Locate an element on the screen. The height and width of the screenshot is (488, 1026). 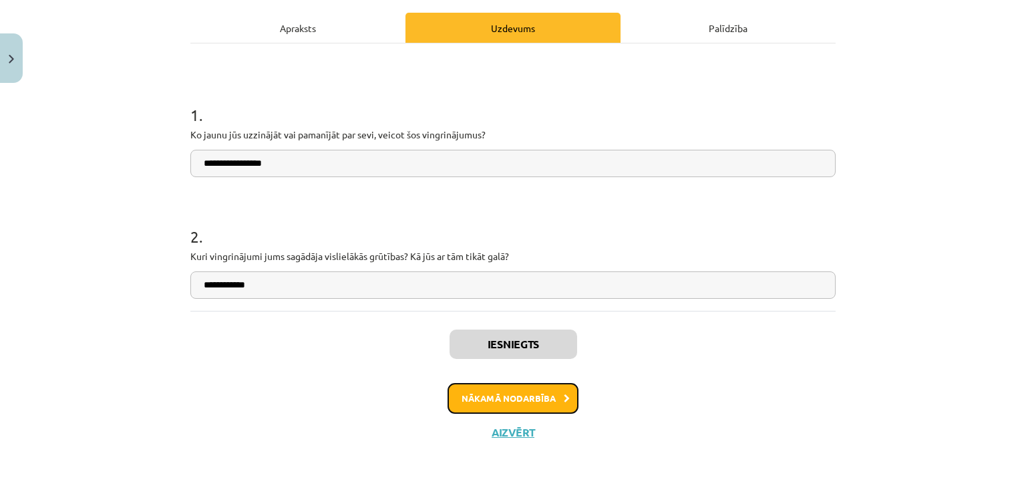
p: Kuri vingrinājumi jums sagādāja vislielākās grūtības? Kā jūs ar tām tikāt galā? is located at coordinates (513, 256).